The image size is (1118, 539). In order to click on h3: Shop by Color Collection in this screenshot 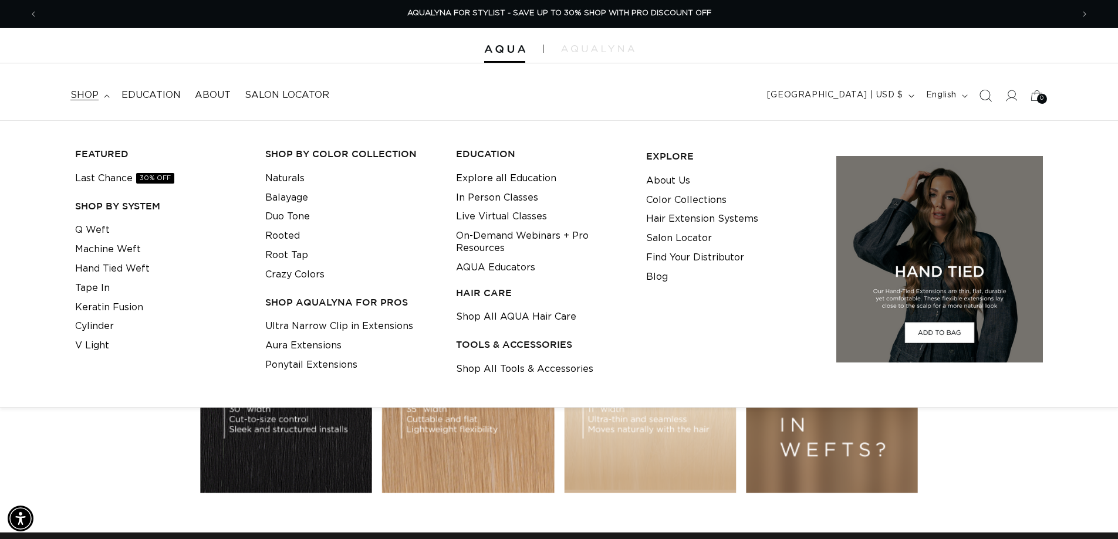, I will do `click(351, 154)`.